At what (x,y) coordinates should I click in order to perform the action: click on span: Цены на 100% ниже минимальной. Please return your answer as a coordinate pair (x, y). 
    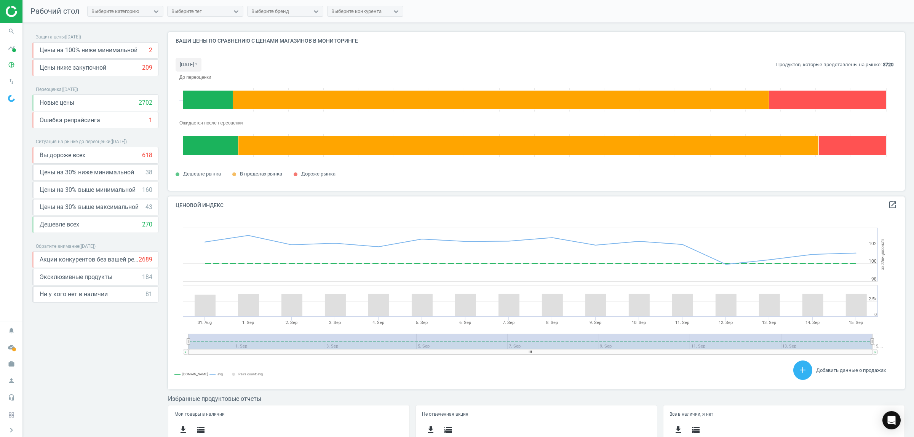
    Looking at the image, I should click on (88, 50).